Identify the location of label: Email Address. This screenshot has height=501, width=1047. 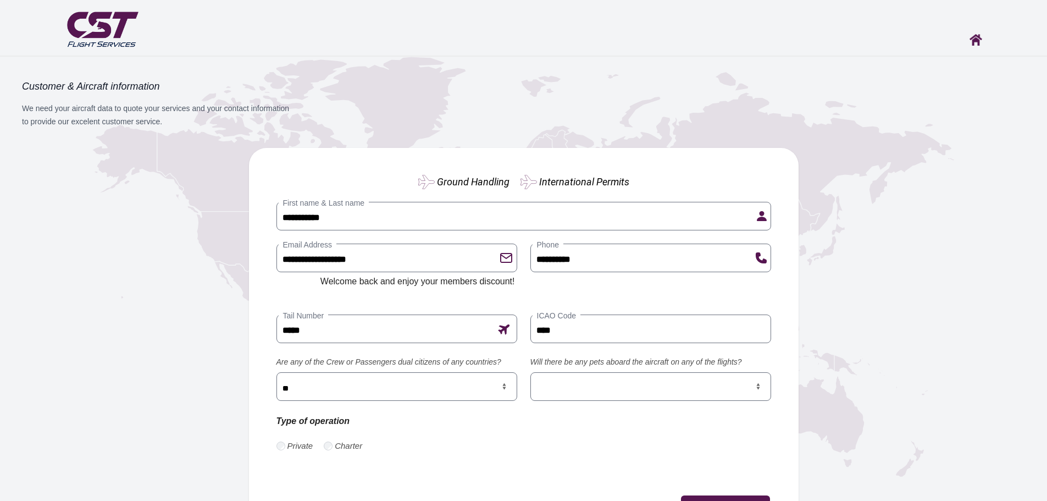
(307, 245).